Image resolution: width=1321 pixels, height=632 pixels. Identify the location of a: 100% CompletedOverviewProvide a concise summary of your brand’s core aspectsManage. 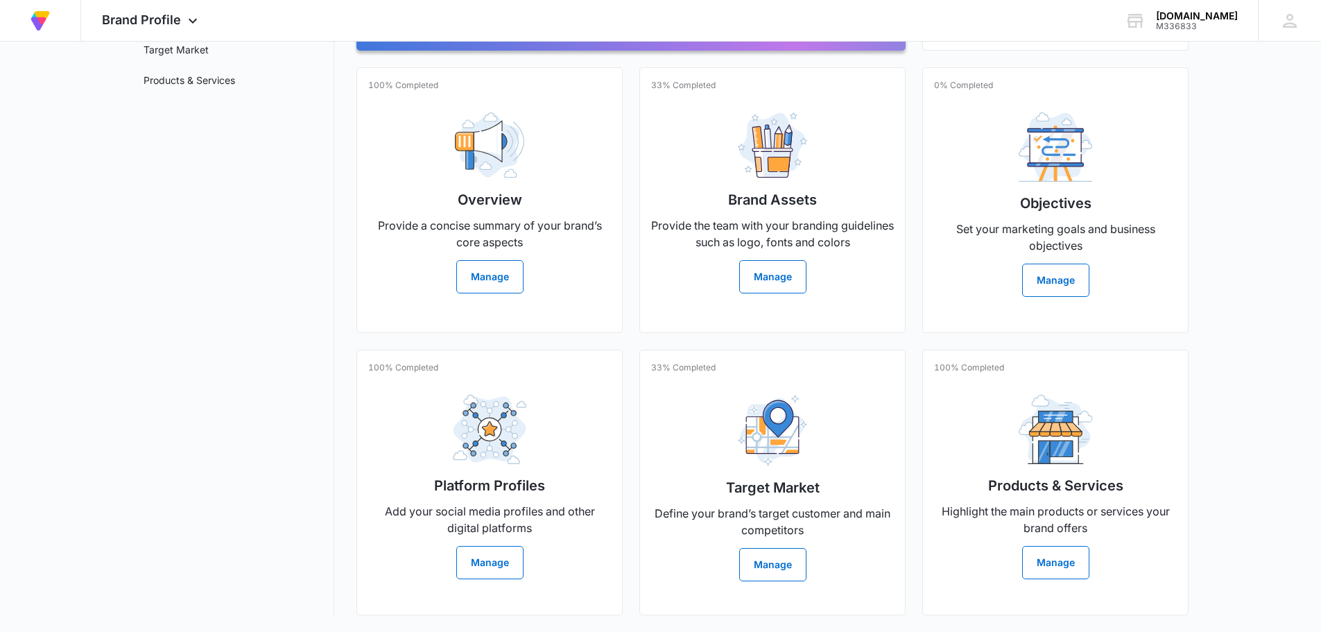
(490, 200).